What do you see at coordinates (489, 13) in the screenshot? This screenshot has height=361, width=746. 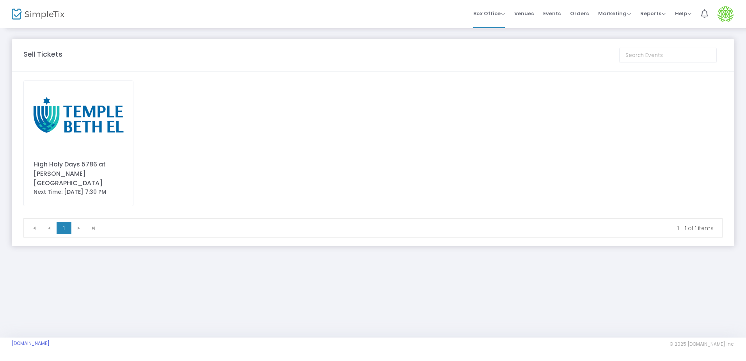 I see `span: Box Office` at bounding box center [489, 13].